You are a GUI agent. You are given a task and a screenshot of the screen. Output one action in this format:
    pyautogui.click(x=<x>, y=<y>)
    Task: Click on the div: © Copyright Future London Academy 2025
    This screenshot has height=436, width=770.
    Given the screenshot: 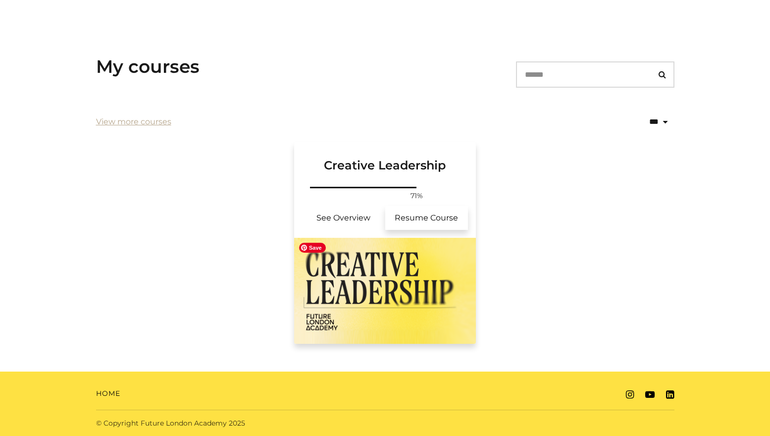 What is the action you would take?
    pyautogui.click(x=237, y=423)
    